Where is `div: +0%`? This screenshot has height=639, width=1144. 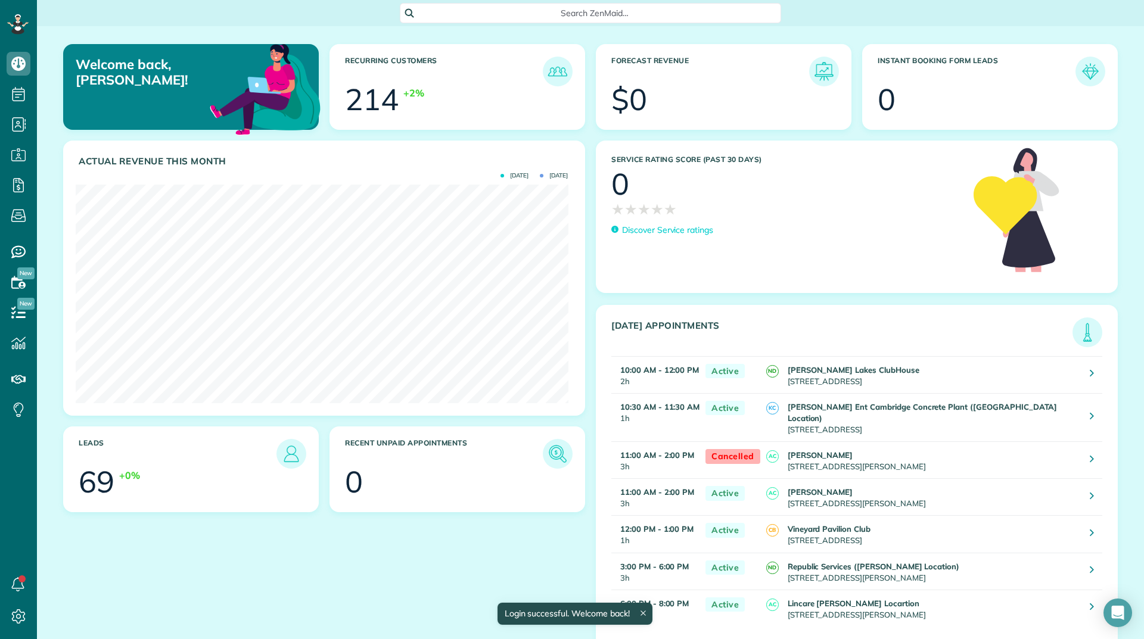 div: +0% is located at coordinates (129, 475).